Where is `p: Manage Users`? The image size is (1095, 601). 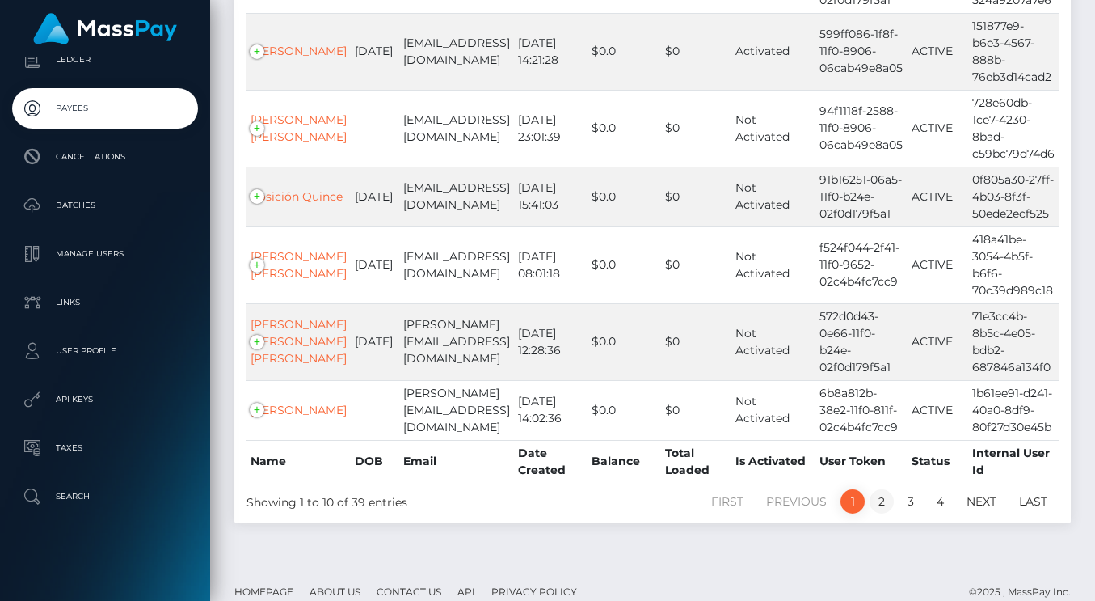
p: Manage Users is located at coordinates (105, 254).